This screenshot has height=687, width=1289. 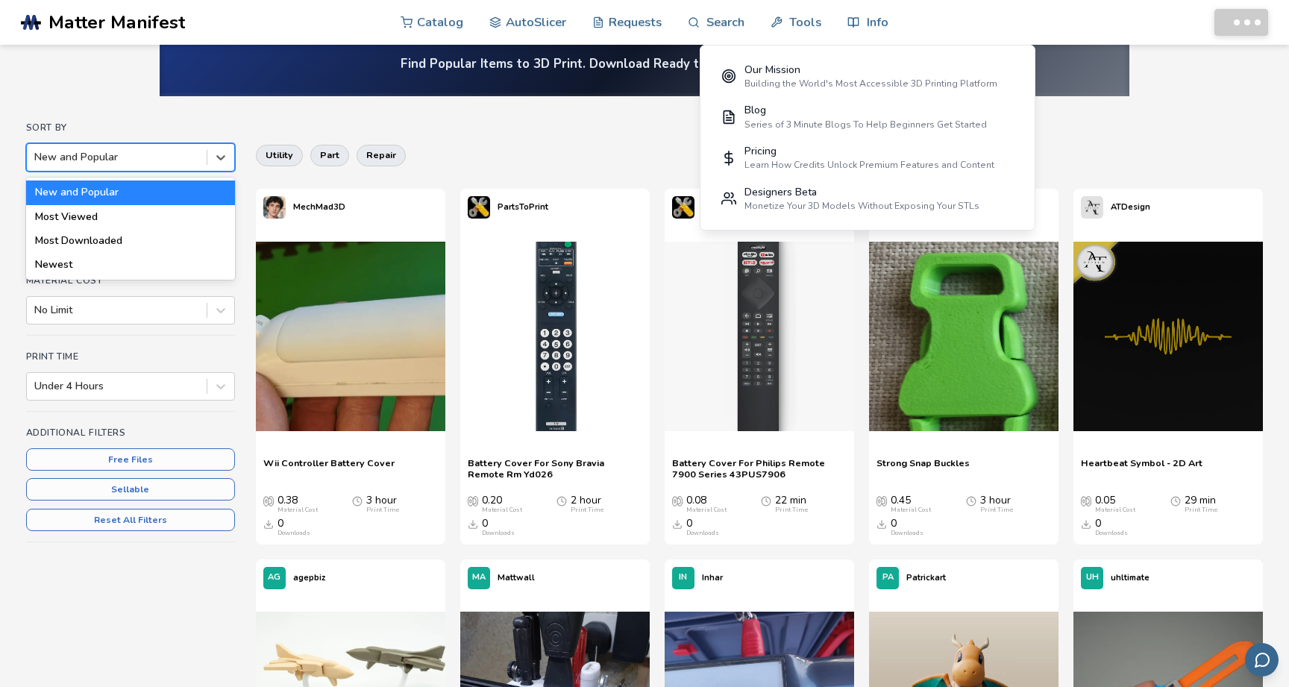 I want to click on span: AG, so click(x=274, y=578).